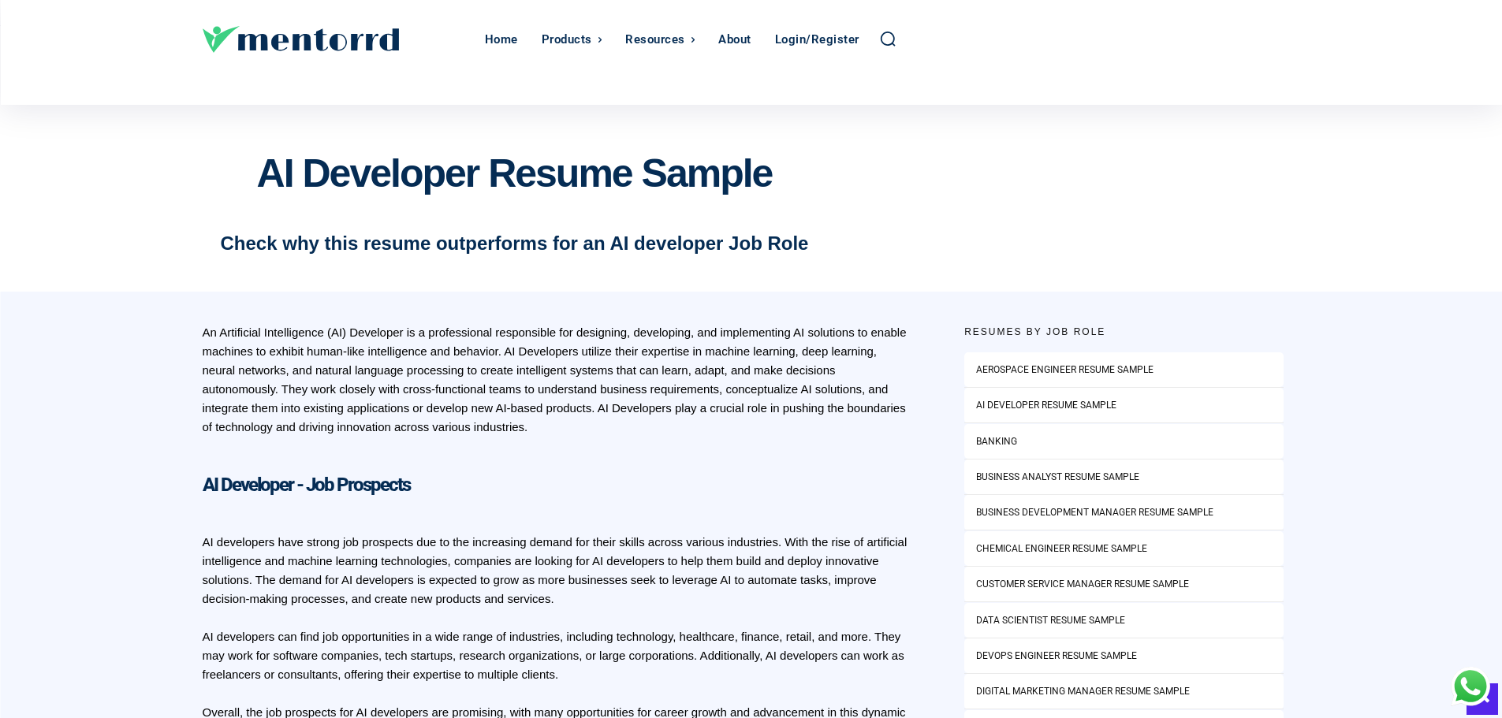 This screenshot has width=1502, height=718. I want to click on div: AI Developer - Job Prospects, so click(306, 485).